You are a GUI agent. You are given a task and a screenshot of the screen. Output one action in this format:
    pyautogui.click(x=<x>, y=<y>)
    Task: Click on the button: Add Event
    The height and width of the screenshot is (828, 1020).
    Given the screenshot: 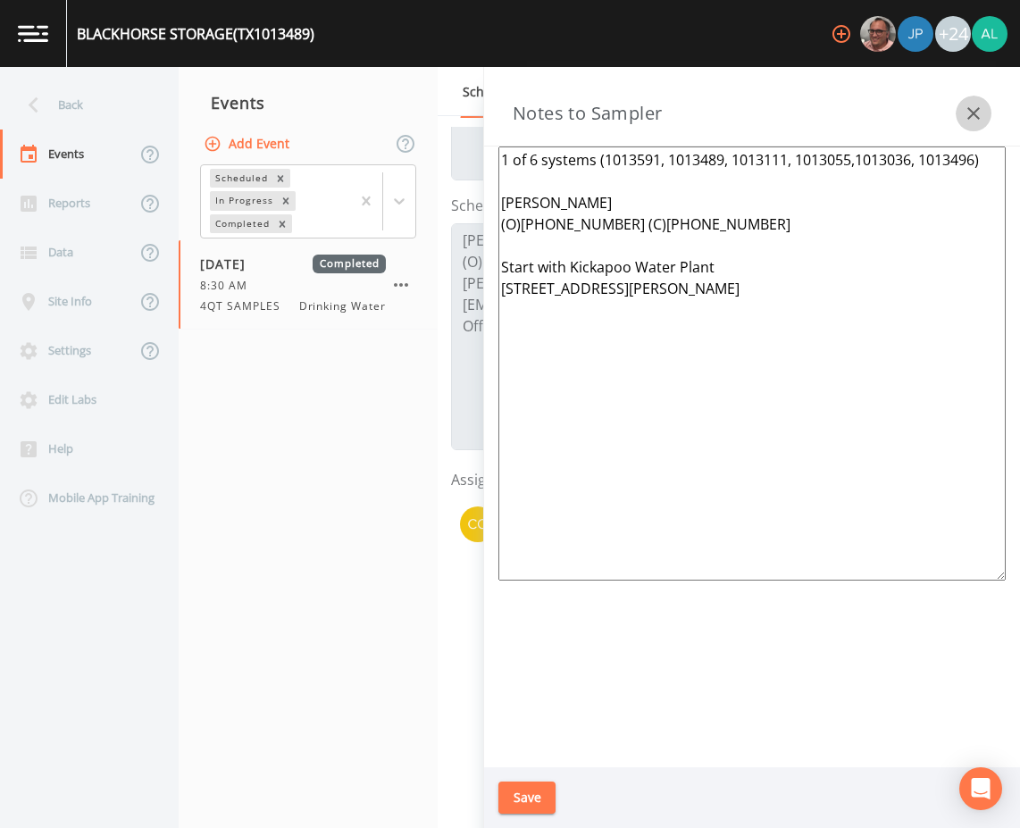 What is the action you would take?
    pyautogui.click(x=248, y=144)
    